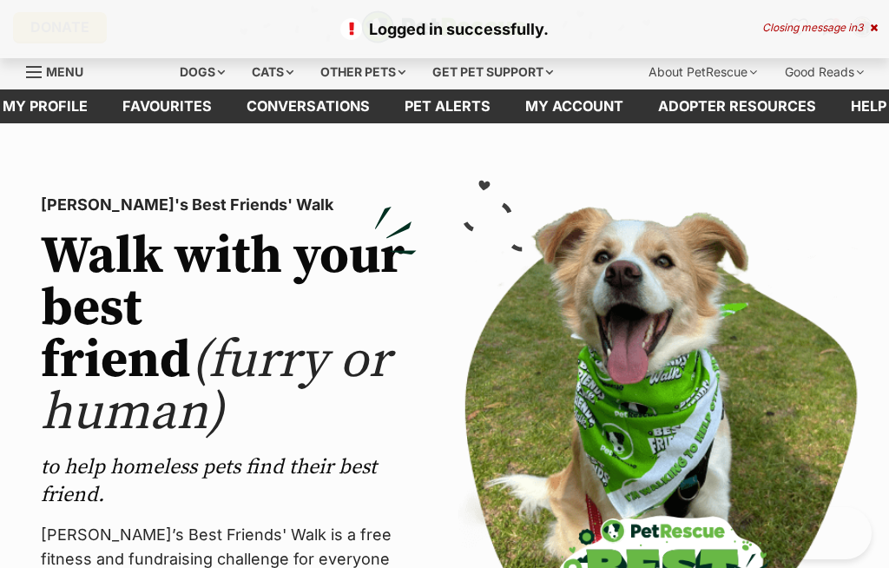  Describe the element at coordinates (308, 106) in the screenshot. I see `a: conversations` at that location.